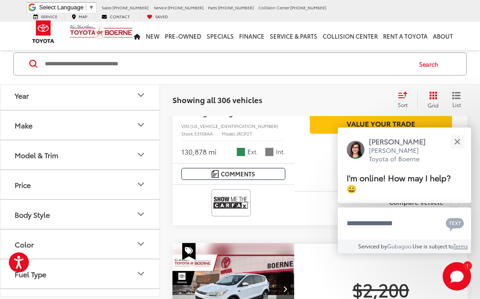  What do you see at coordinates (227, 64) in the screenshot?
I see `form: Search by Make, Model, or Keyword` at bounding box center [227, 64].